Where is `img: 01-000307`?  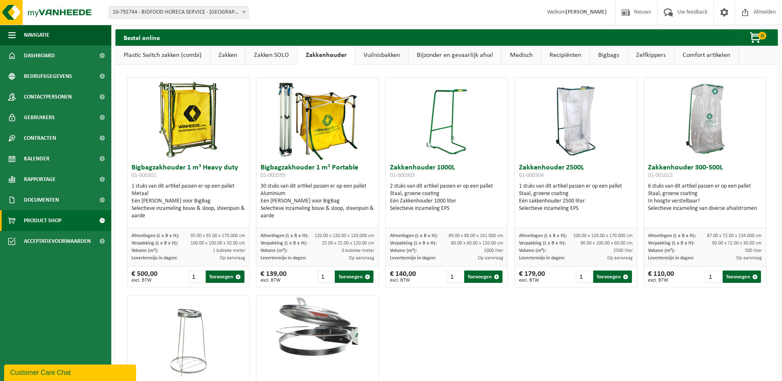 img: 01-000307 is located at coordinates (318, 327).